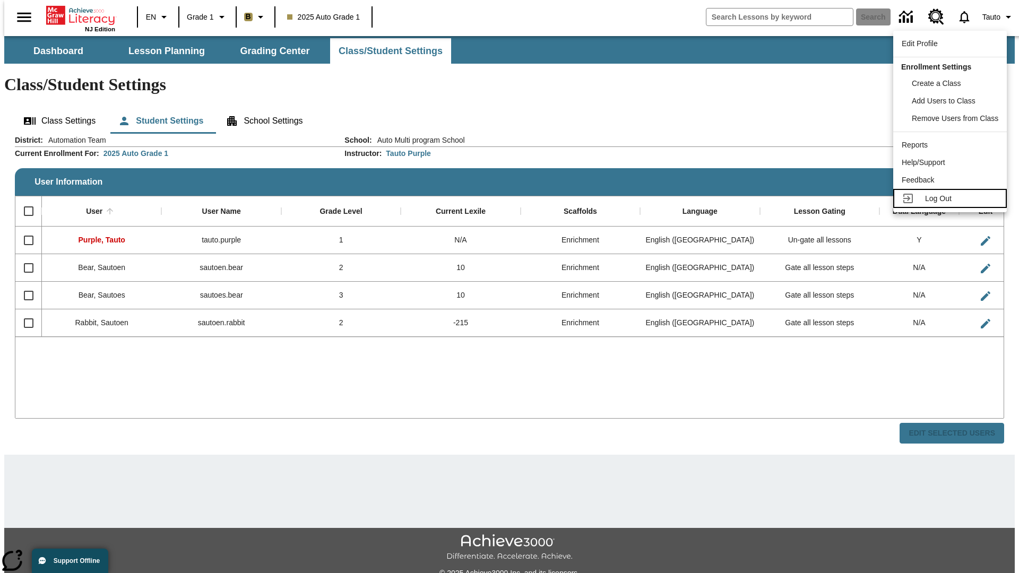 The width and height of the screenshot is (1019, 573). Describe the element at coordinates (924, 162) in the screenshot. I see `span: Help/Support` at that location.